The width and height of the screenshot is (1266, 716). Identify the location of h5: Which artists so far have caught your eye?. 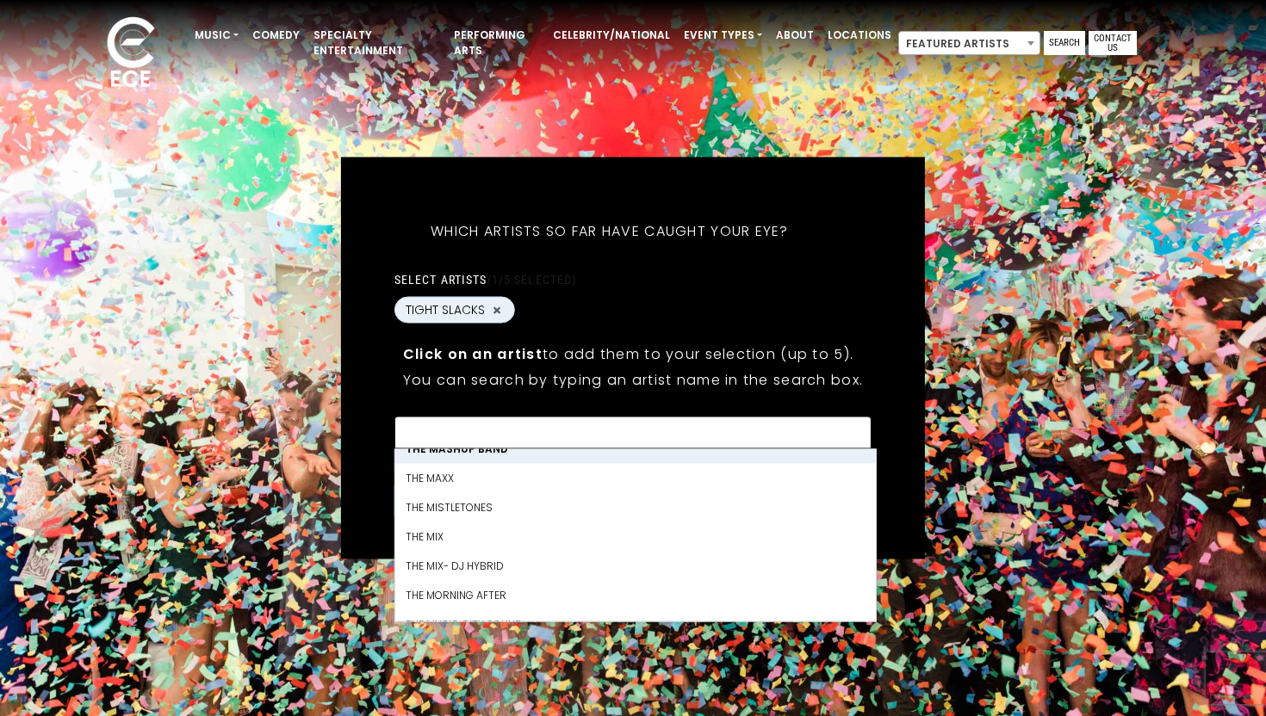
(610, 232).